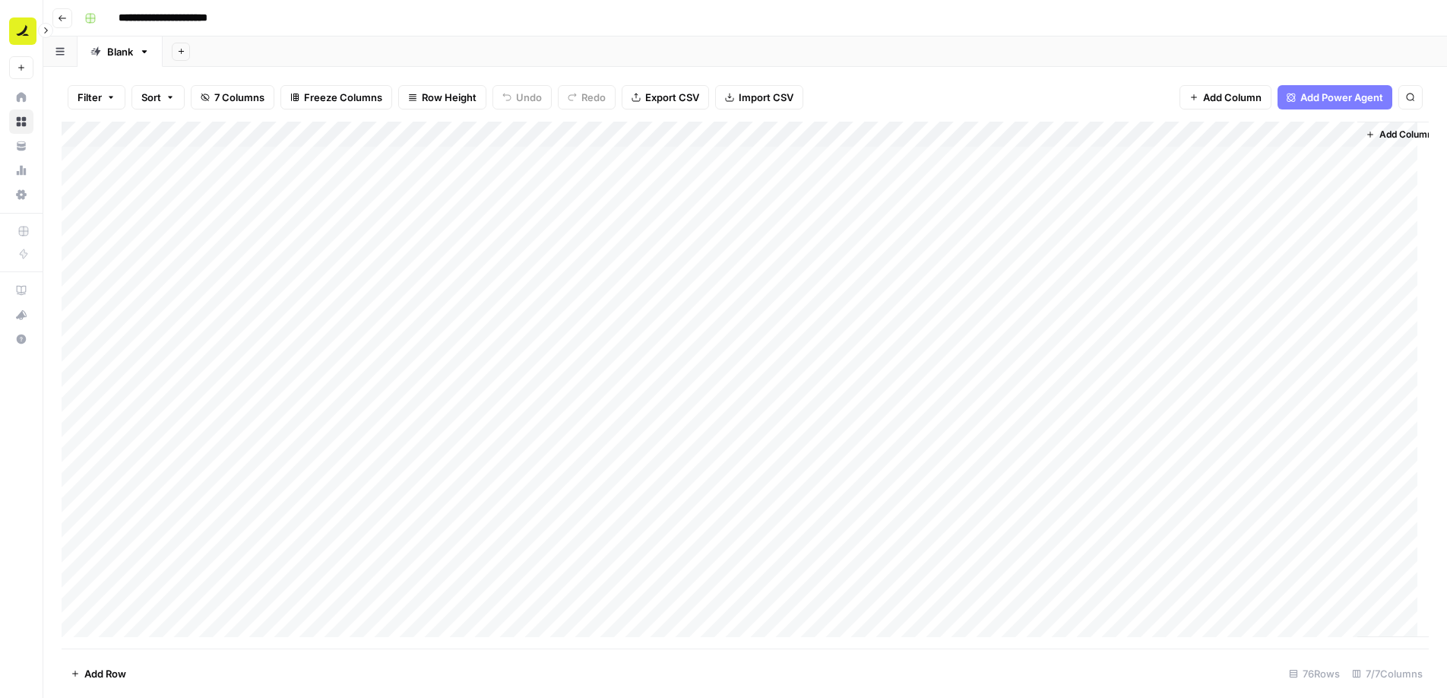 The image size is (1447, 698). What do you see at coordinates (529, 97) in the screenshot?
I see `span: Undo` at bounding box center [529, 97].